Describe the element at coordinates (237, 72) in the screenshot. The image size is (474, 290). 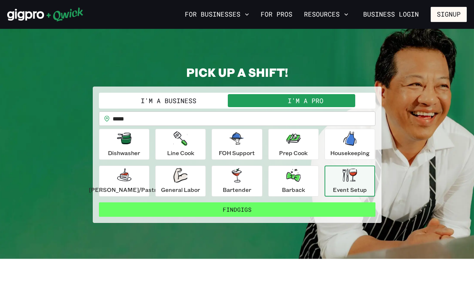
I see `h2: PICK UP A SHIFT!` at that location.